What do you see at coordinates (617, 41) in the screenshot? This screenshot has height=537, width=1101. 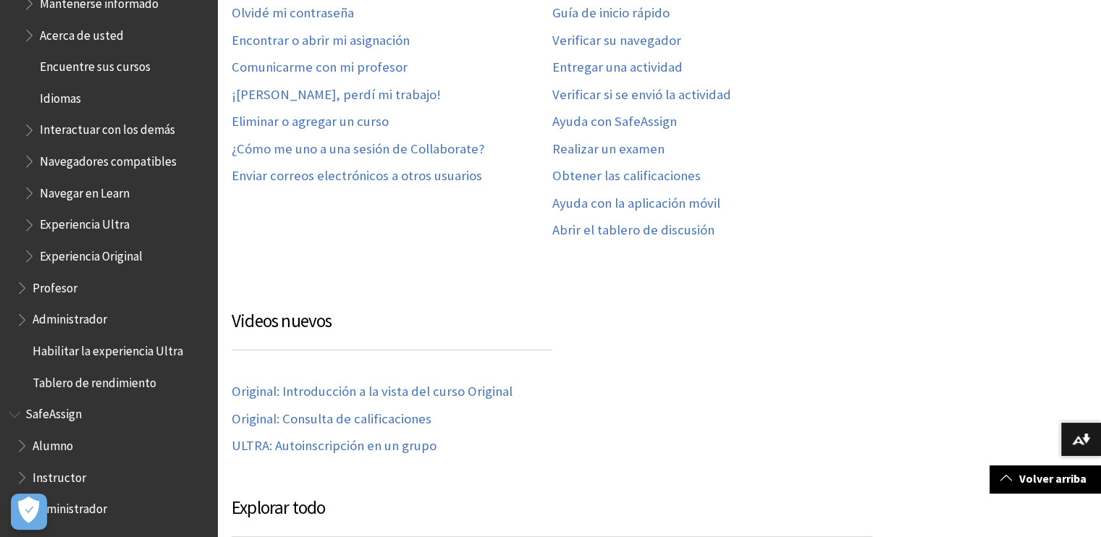 I see `a: Verificar su navegador` at bounding box center [617, 41].